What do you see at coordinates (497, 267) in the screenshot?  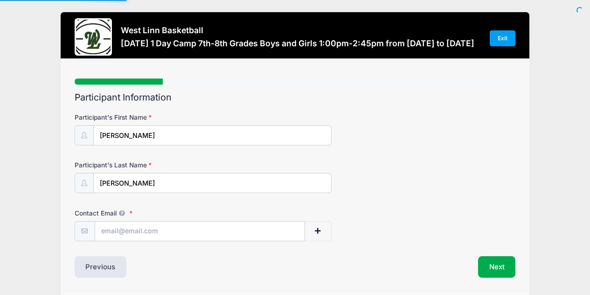 I see `button: Next` at bounding box center [497, 267].